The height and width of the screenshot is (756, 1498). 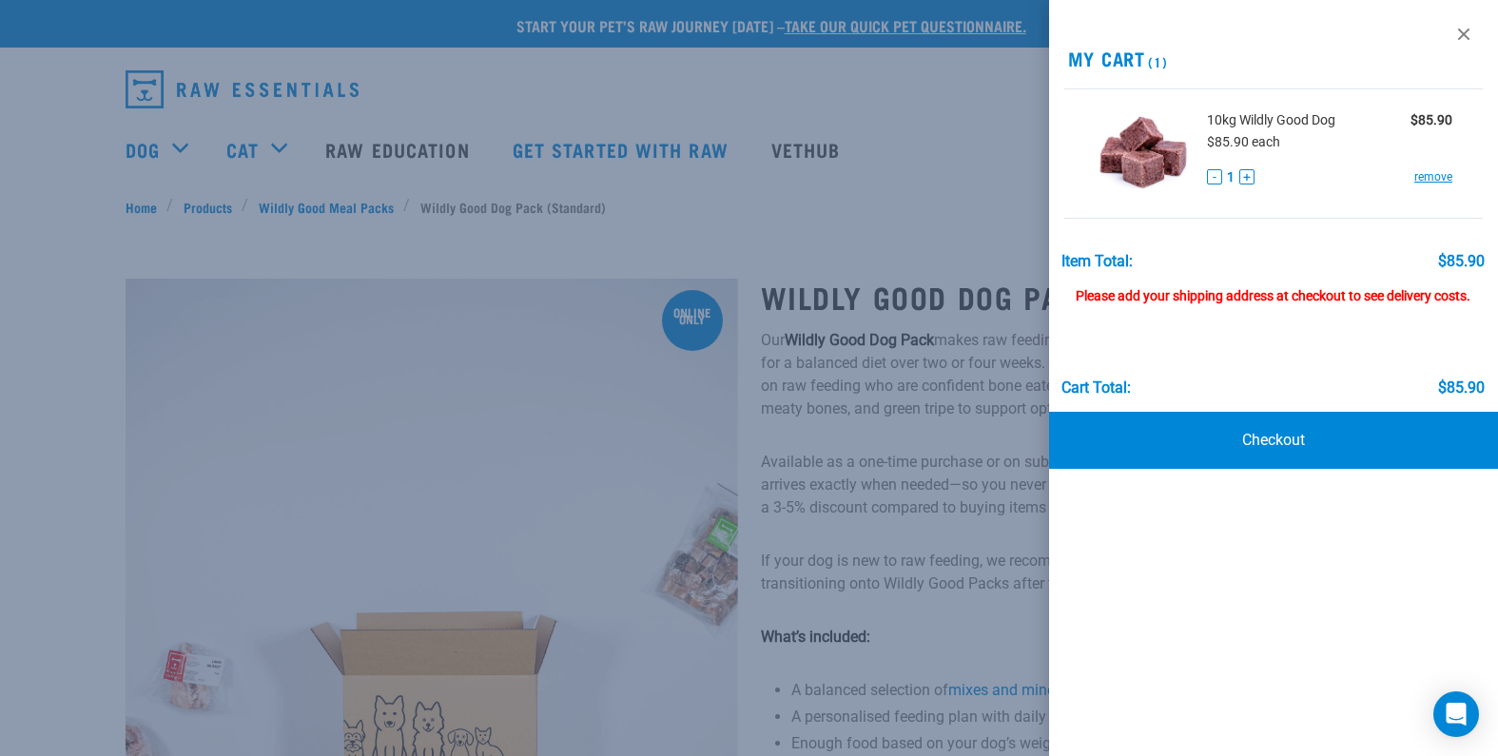 I want to click on span: (1), so click(x=1155, y=61).